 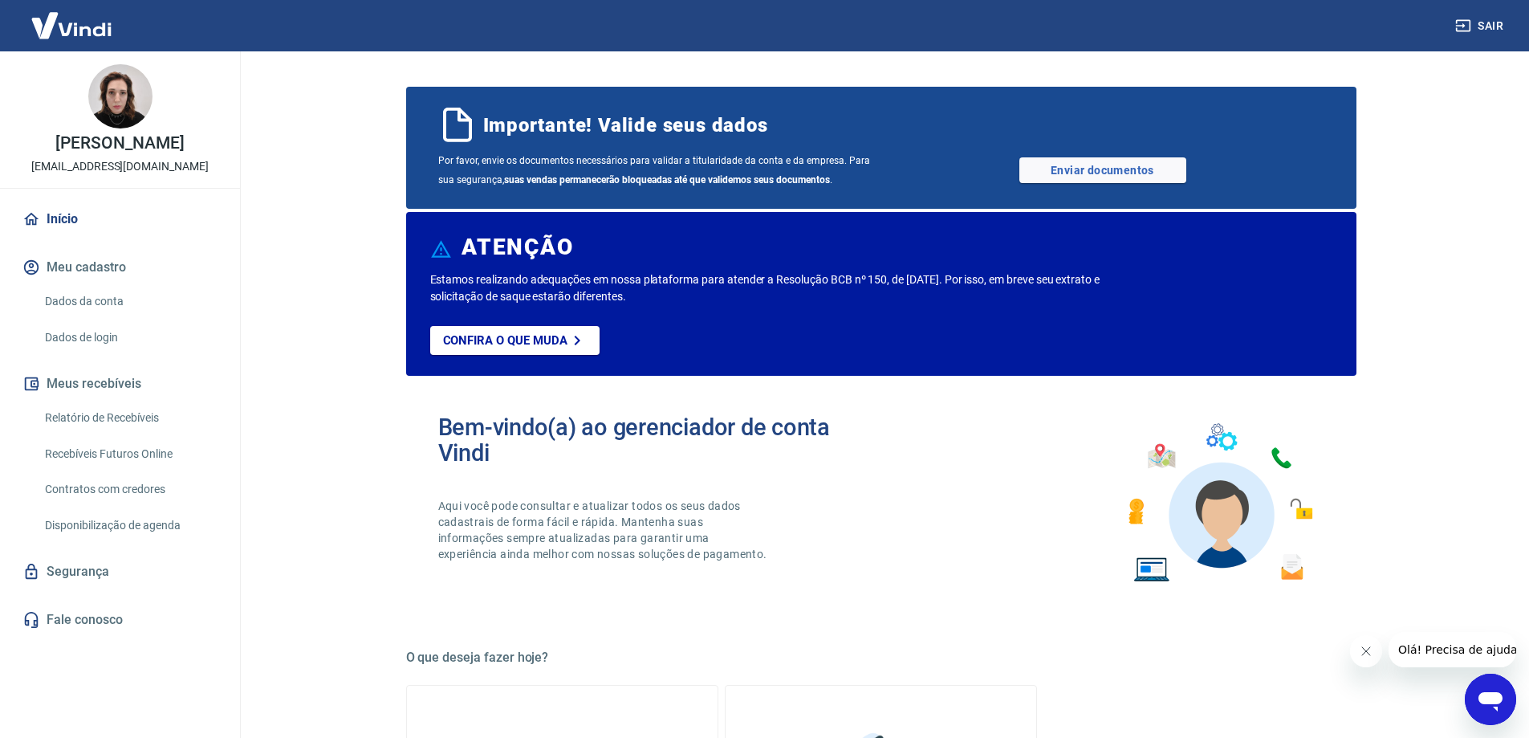 I want to click on b: suas vendas permanecerão bloqueadas até que validemos seus documentos, so click(x=667, y=180).